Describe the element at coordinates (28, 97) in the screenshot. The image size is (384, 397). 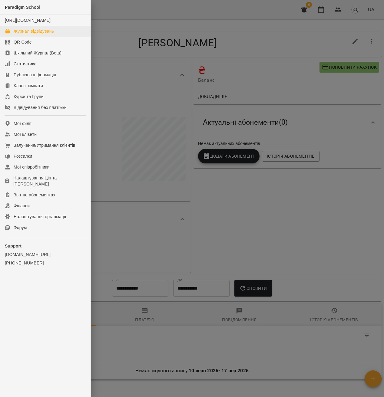
I see `div: Курси та Групи` at that location.